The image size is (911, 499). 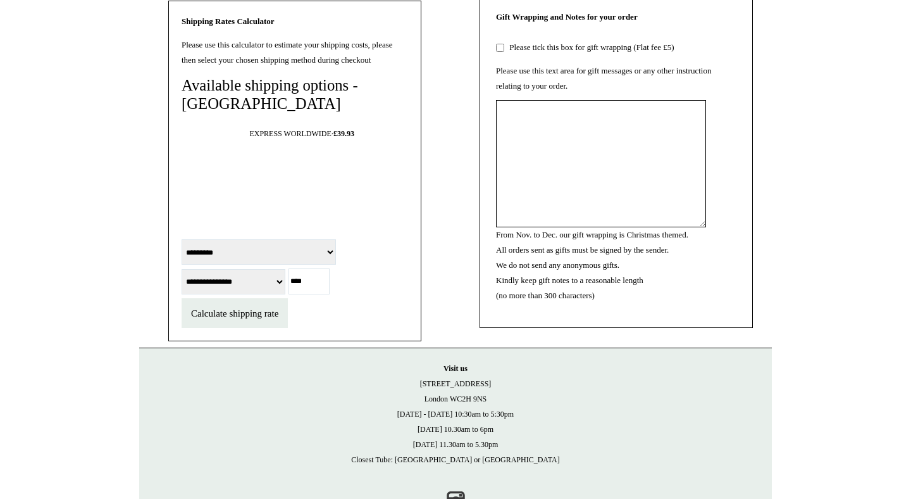 I want to click on strong: Gift Wrapping and Notes for your order, so click(x=567, y=16).